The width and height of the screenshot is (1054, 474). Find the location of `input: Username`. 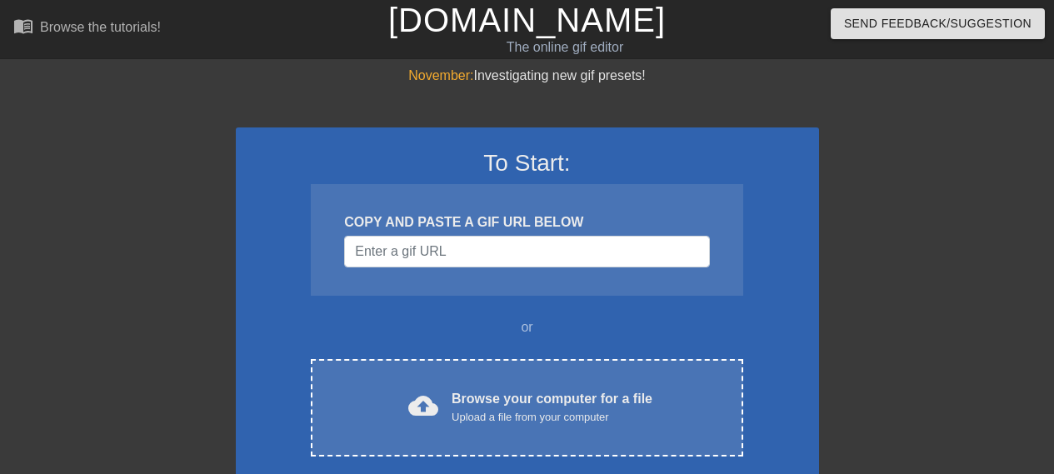

input: Username is located at coordinates (527, 252).